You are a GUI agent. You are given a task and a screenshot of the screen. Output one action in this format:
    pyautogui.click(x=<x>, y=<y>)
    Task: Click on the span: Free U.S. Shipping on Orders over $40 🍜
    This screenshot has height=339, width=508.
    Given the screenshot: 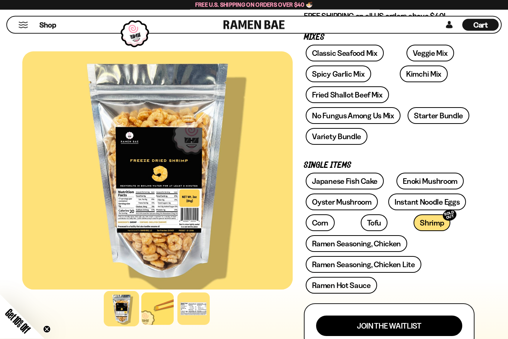 What is the action you would take?
    pyautogui.click(x=254, y=4)
    